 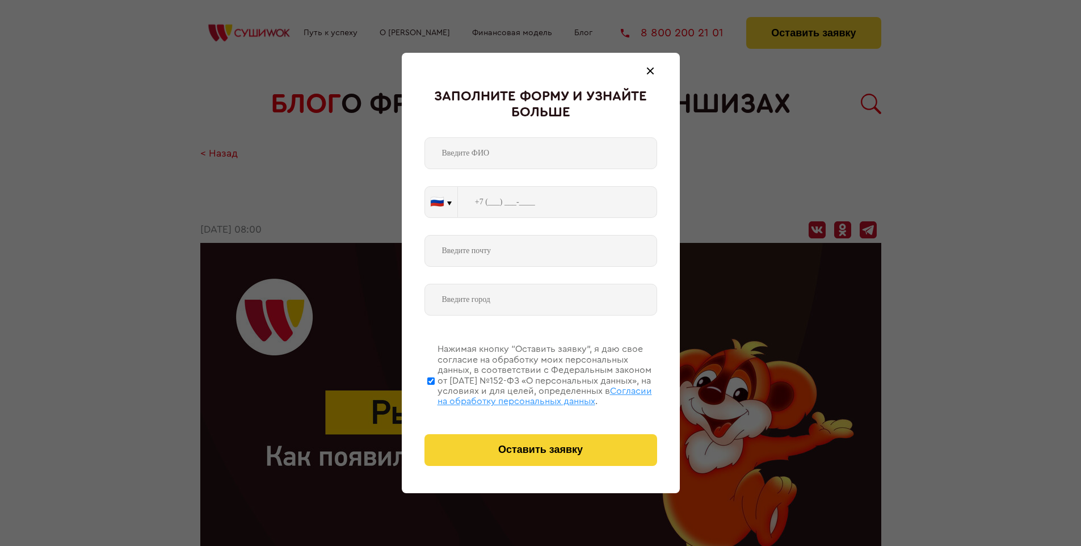 What do you see at coordinates (541, 104) in the screenshot?
I see `div: Заполните форму и узнайте больше` at bounding box center [541, 104].